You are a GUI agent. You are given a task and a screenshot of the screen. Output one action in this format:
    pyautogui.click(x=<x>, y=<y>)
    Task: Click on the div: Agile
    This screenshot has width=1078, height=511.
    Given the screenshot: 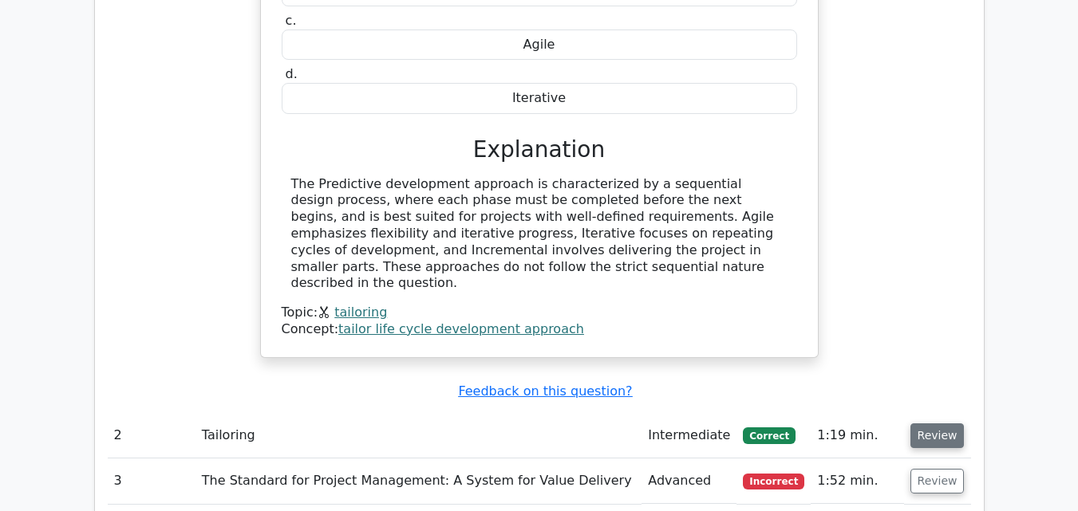 What is the action you would take?
    pyautogui.click(x=539, y=45)
    